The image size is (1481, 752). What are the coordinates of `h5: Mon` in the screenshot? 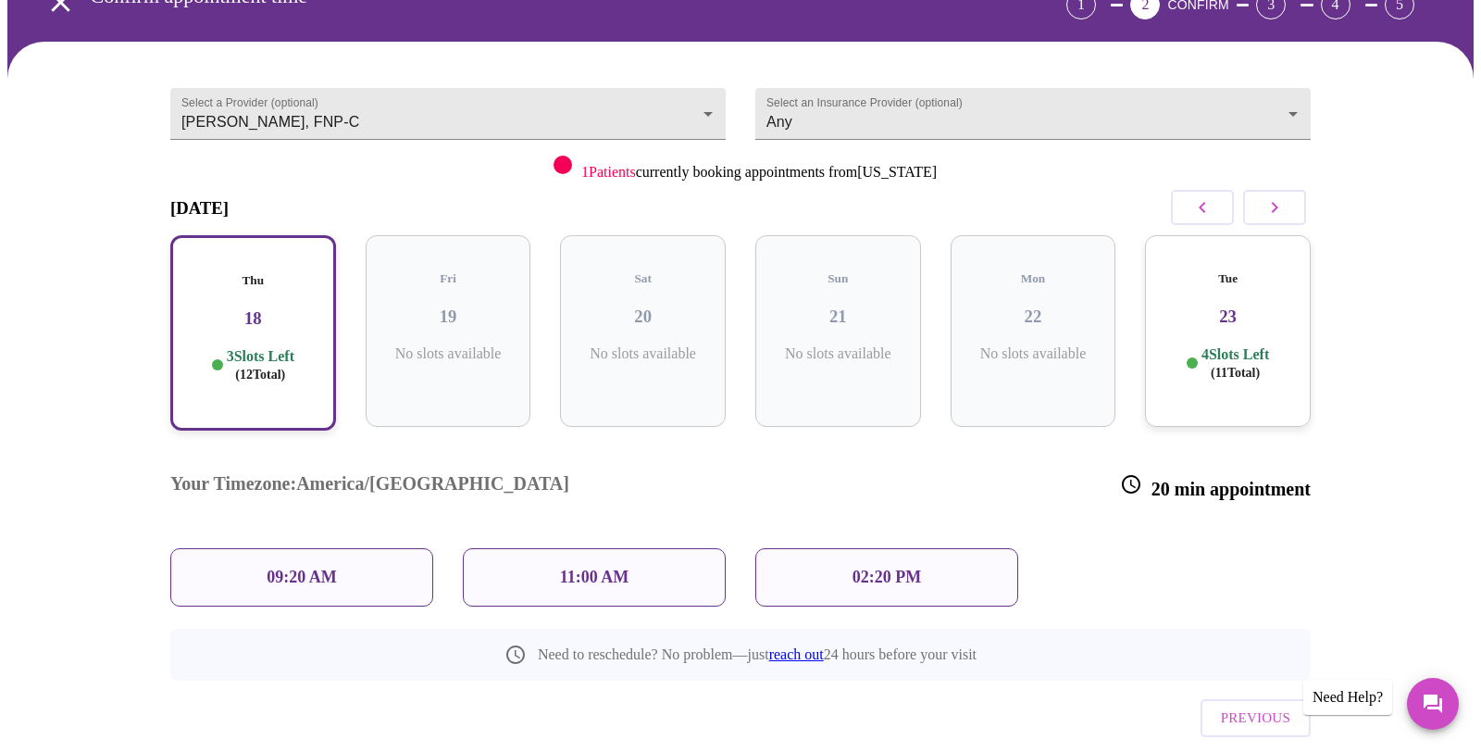 It's located at (1033, 279).